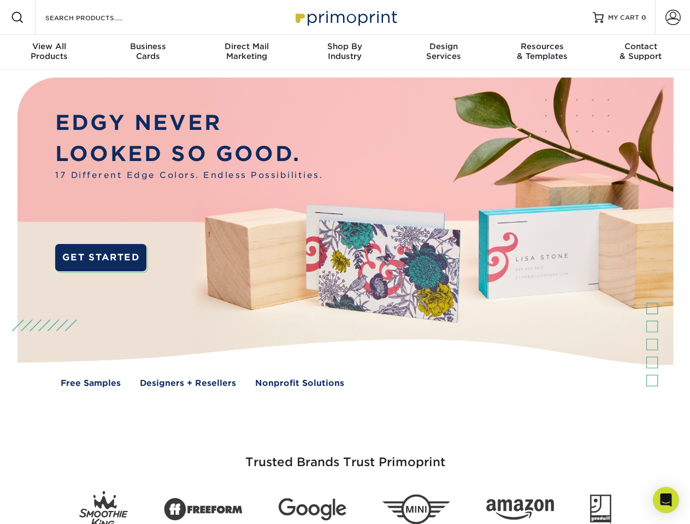 This screenshot has width=690, height=524. I want to click on a: Contact& Support, so click(640, 52).